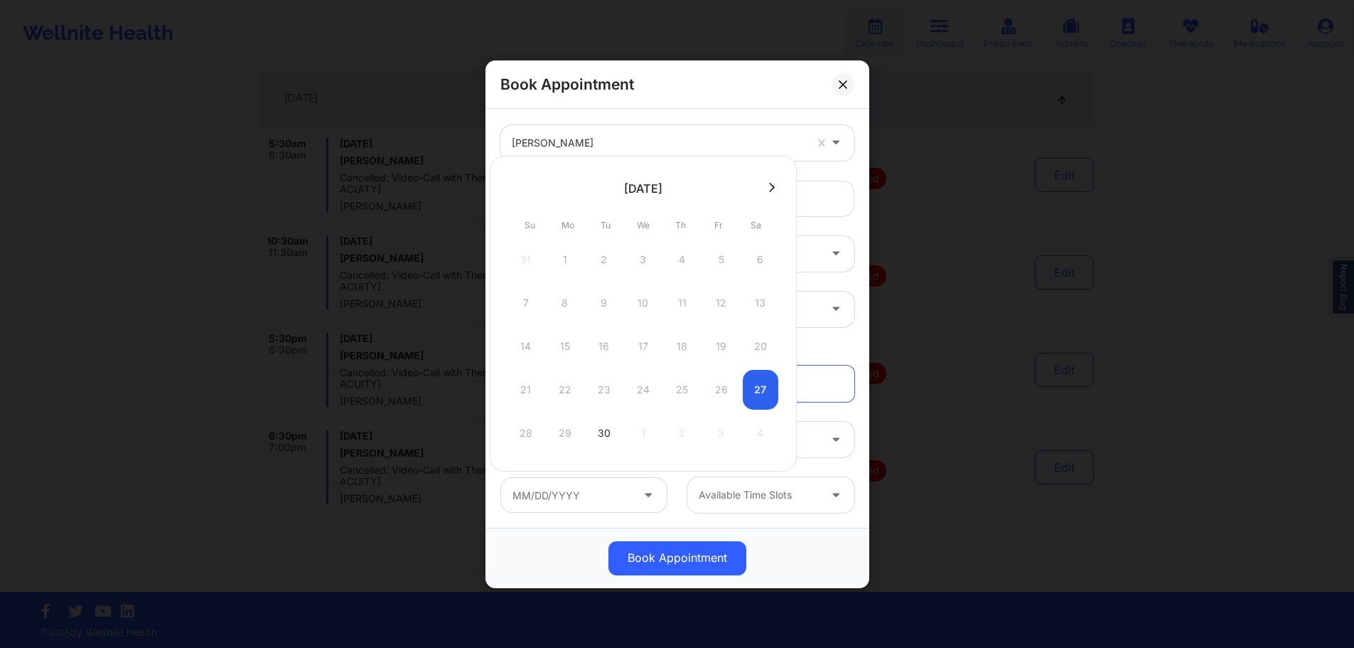 The height and width of the screenshot is (648, 1354). What do you see at coordinates (678, 348) in the screenshot?
I see `div: Appointment information:` at bounding box center [678, 348].